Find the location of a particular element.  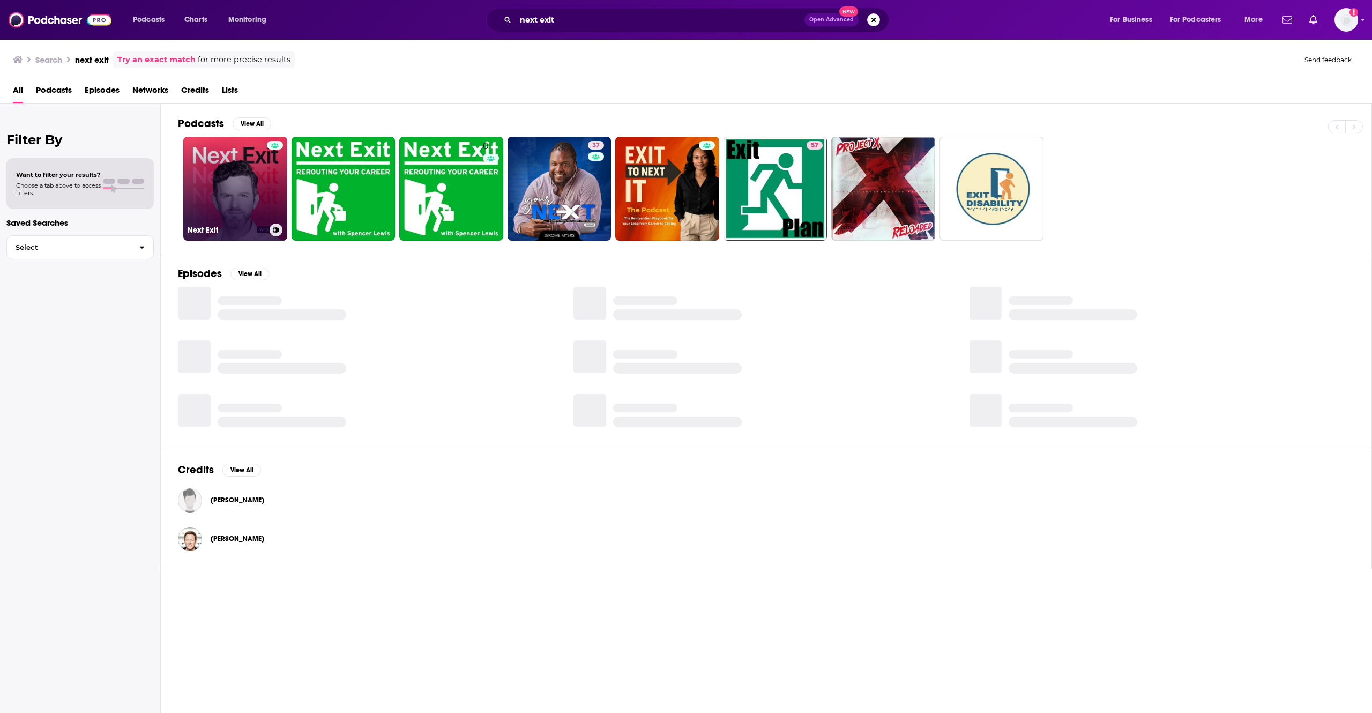

h2: Filter By is located at coordinates (80, 139).